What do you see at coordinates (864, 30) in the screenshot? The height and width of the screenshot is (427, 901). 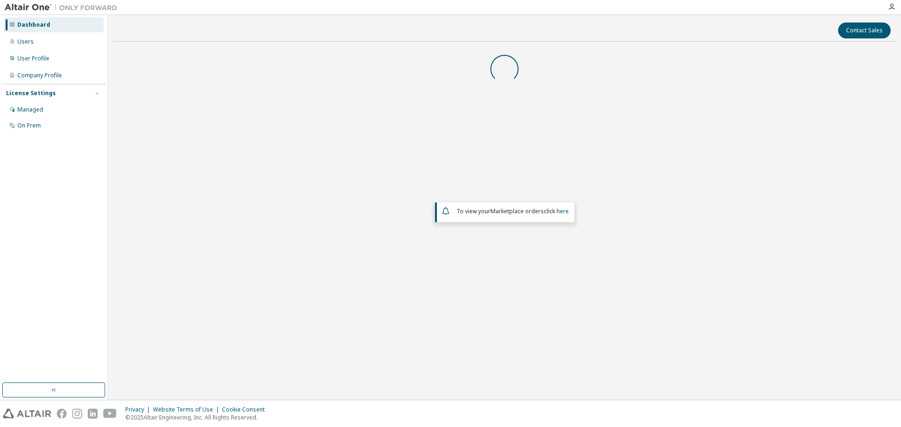 I see `button: Contact Sales` at bounding box center [864, 30].